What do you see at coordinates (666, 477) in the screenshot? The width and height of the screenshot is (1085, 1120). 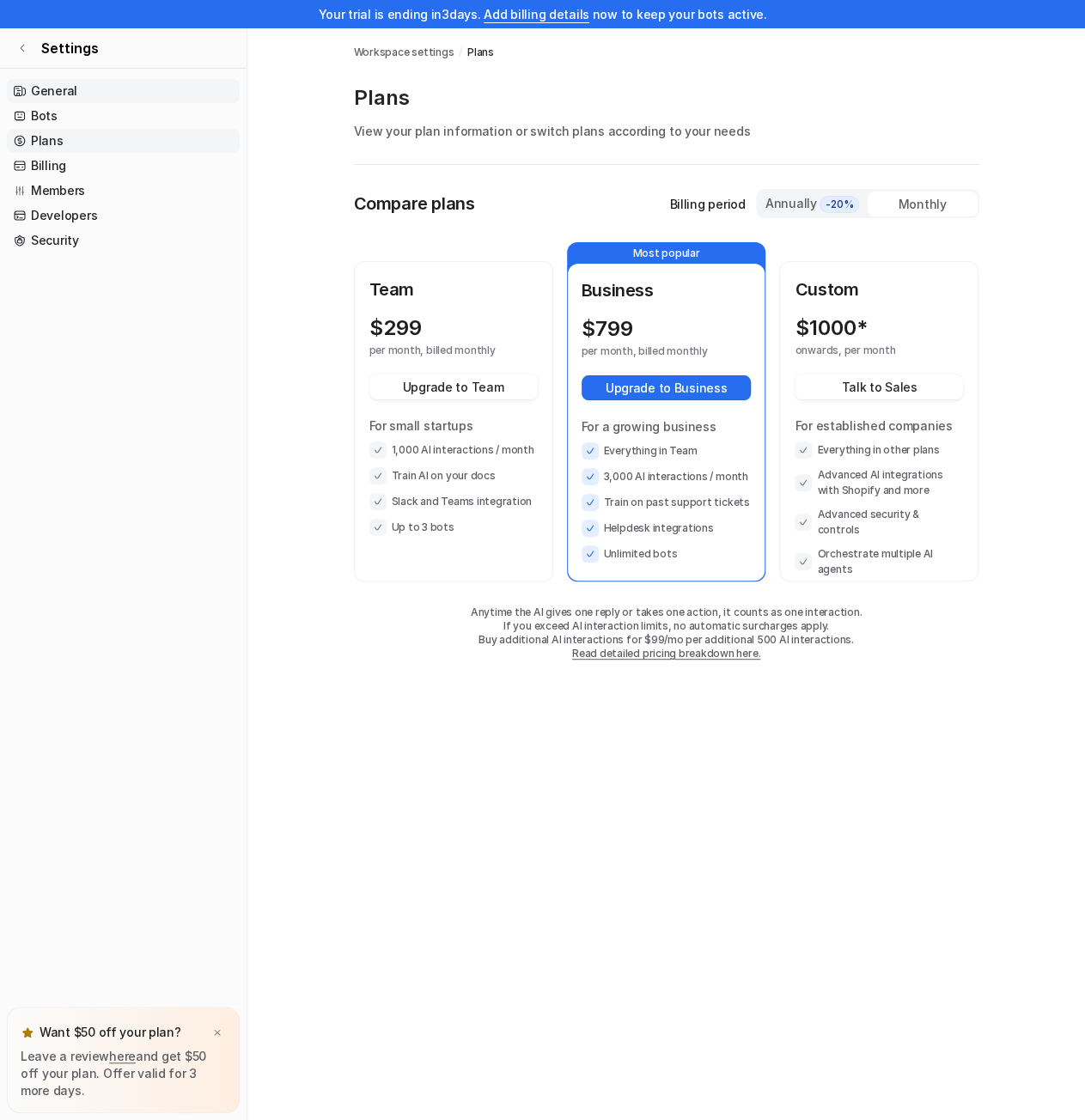 I see `li: 3,000 AI interactions / month` at bounding box center [666, 477].